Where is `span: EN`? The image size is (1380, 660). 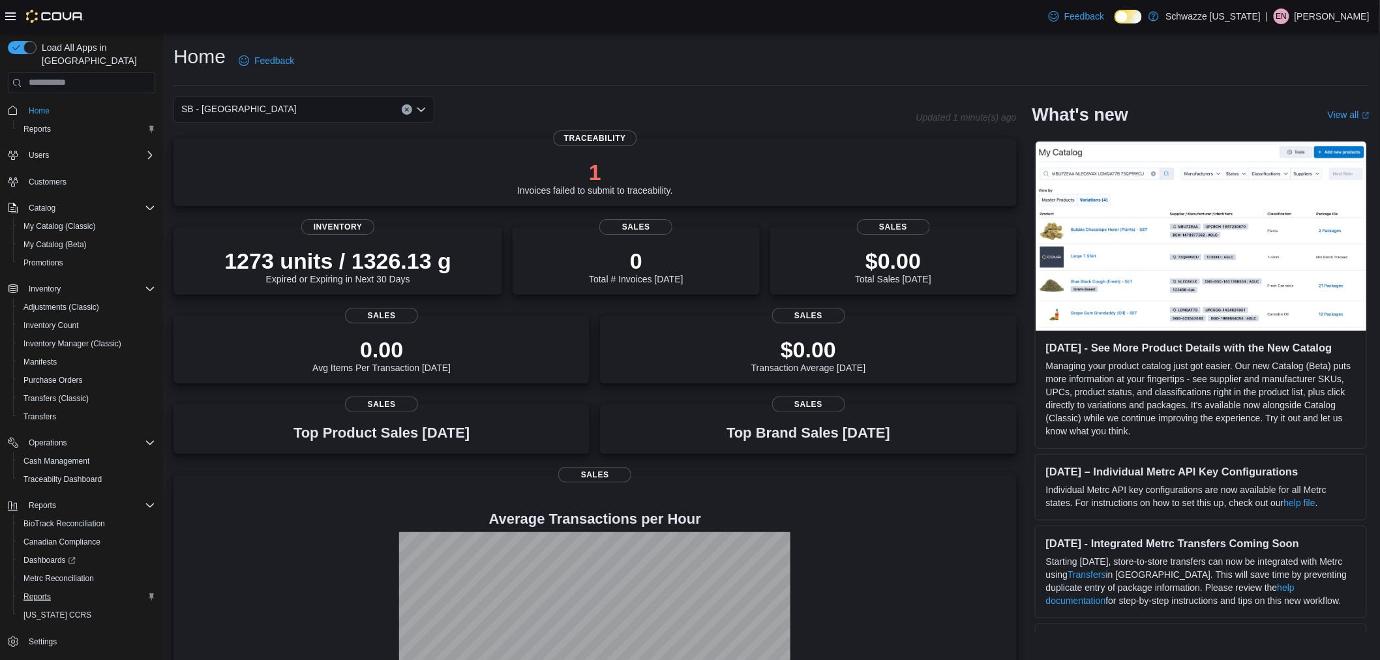
span: EN is located at coordinates (1282, 16).